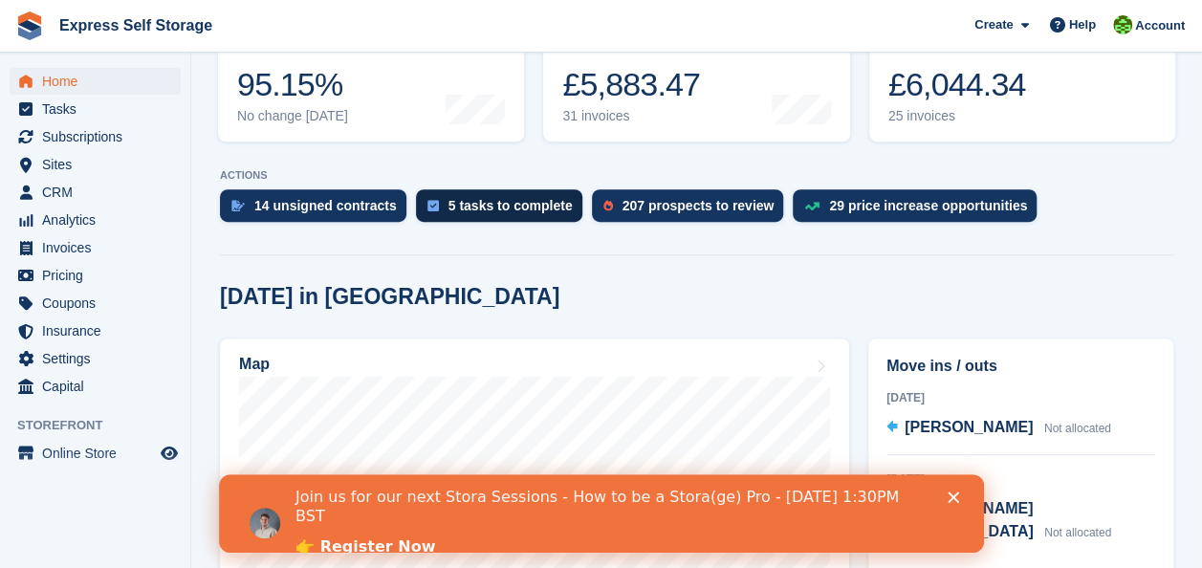 The image size is (1202, 568). What do you see at coordinates (325, 206) in the screenshot?
I see `div: 14 unsigned contracts` at bounding box center [325, 206].